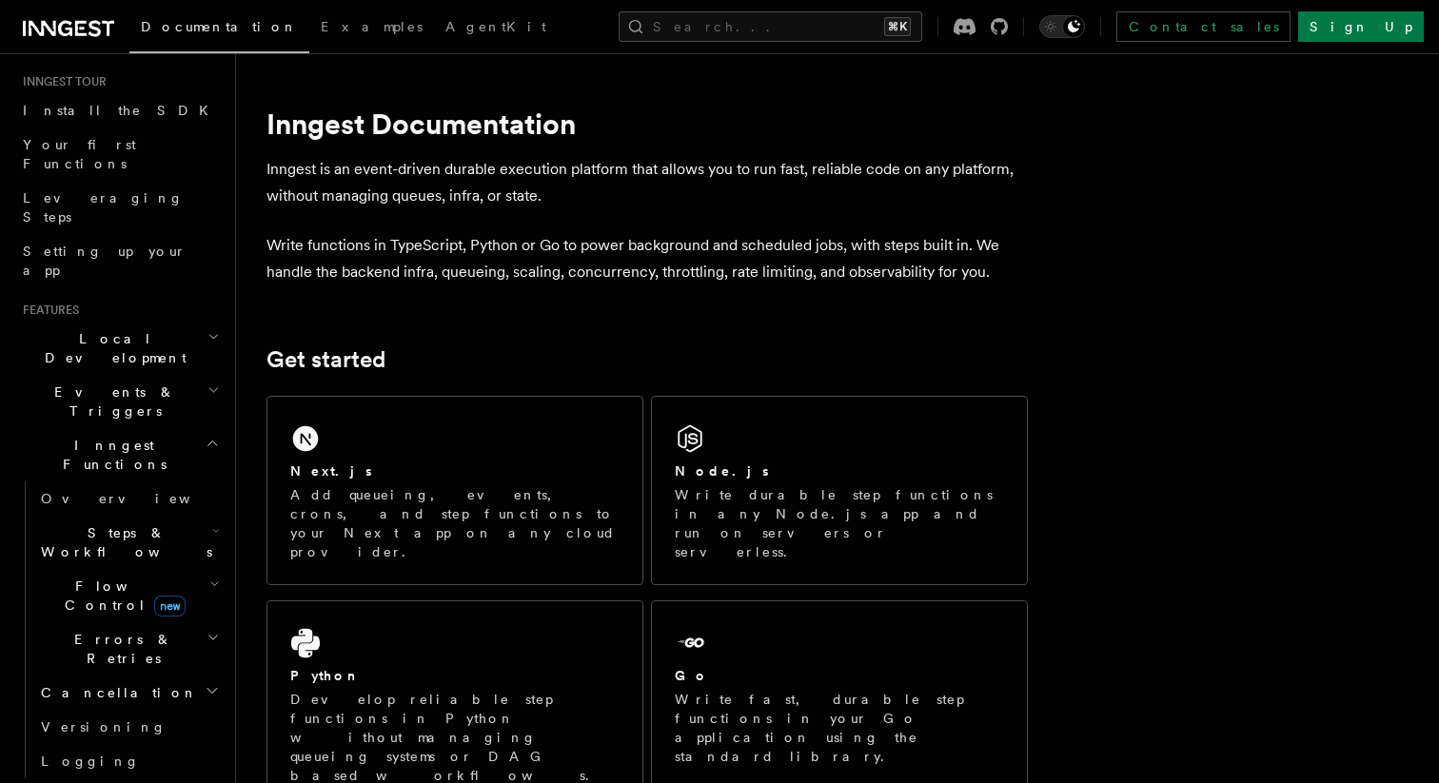 The image size is (1439, 783). I want to click on button: Steps & Workflows, so click(128, 542).